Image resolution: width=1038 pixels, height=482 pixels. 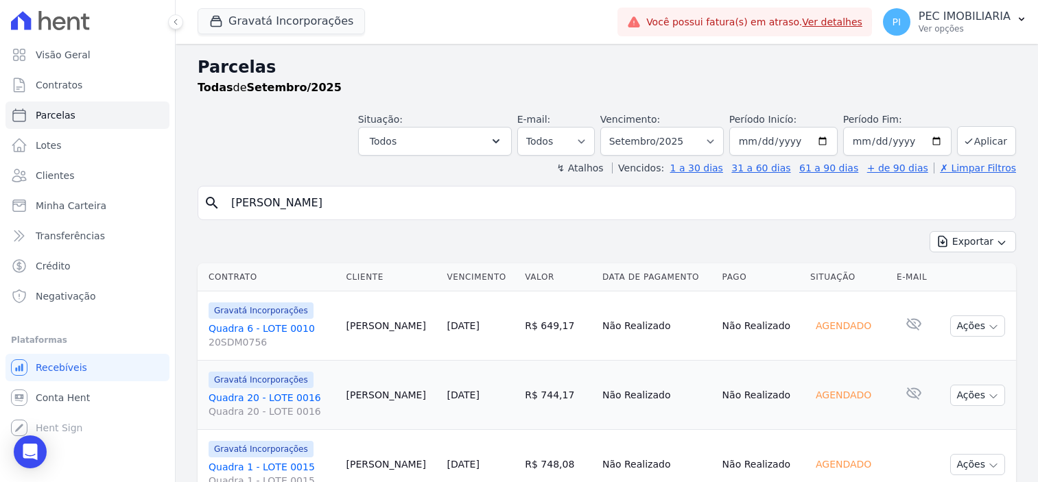 What do you see at coordinates (987, 141) in the screenshot?
I see `button: Aplicar` at bounding box center [987, 141].